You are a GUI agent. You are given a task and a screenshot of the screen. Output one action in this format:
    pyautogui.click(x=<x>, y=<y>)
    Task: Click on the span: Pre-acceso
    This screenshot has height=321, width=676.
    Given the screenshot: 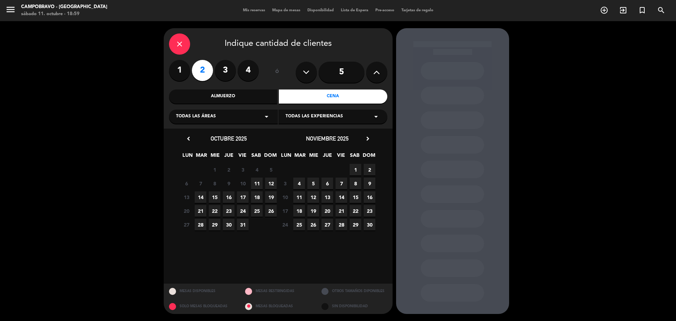 What is the action you would take?
    pyautogui.click(x=385, y=10)
    